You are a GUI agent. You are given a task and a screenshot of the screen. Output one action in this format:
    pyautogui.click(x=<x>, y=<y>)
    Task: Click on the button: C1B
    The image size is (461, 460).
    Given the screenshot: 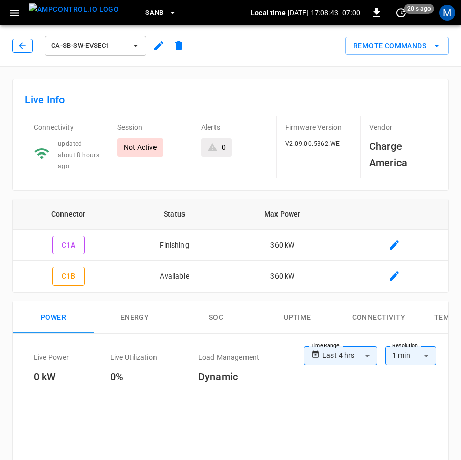 What is the action you would take?
    pyautogui.click(x=69, y=276)
    